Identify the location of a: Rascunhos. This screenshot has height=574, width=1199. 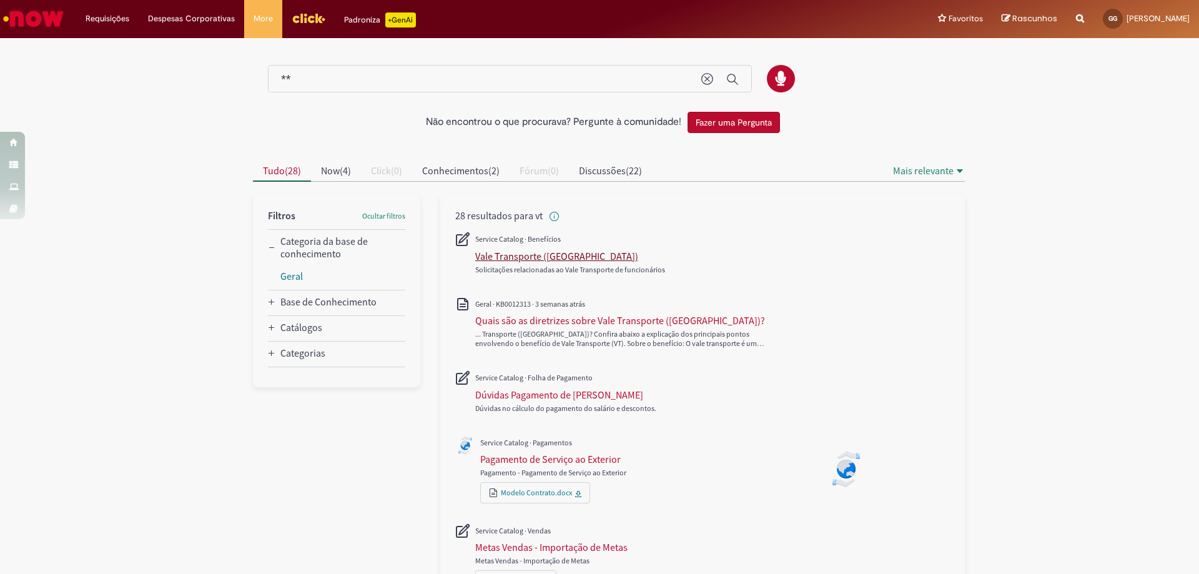
(1029, 19).